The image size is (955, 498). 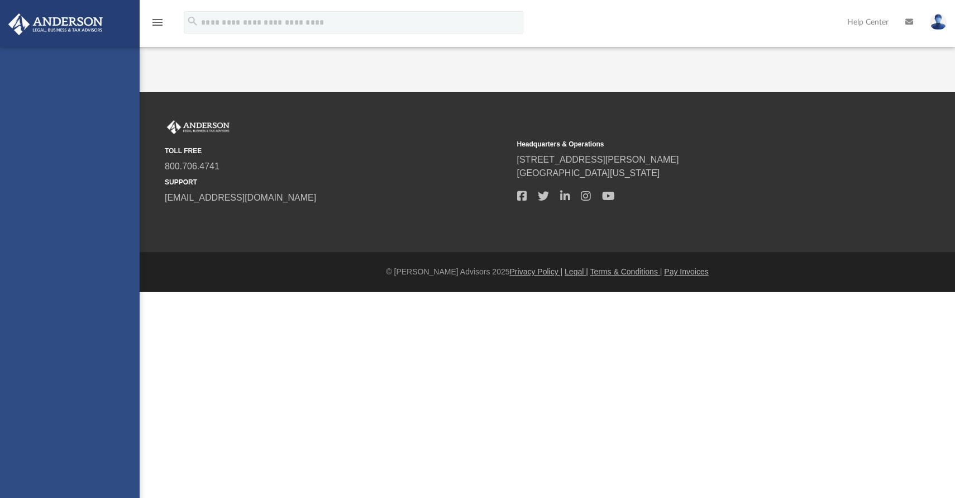 What do you see at coordinates (193, 21) in the screenshot?
I see `i: search` at bounding box center [193, 21].